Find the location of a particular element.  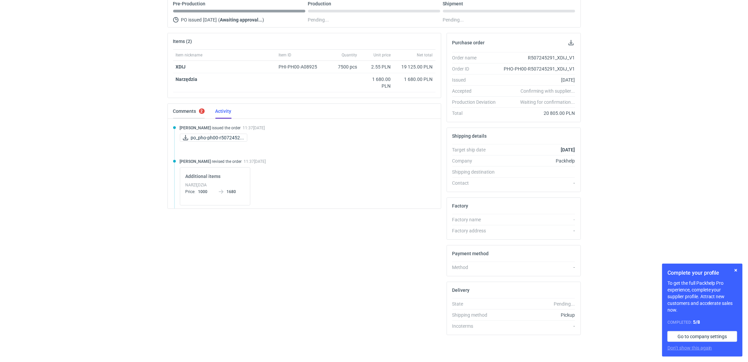

button: Download PO is located at coordinates (571, 43).